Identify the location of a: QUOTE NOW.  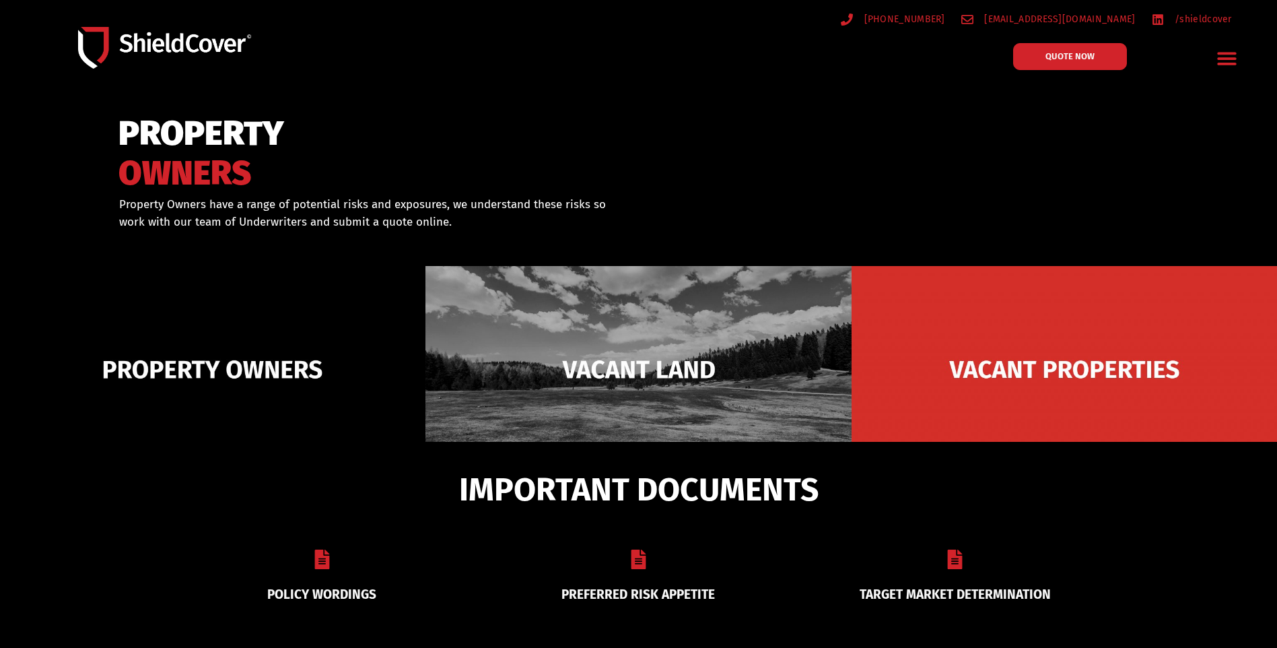
(1070, 57).